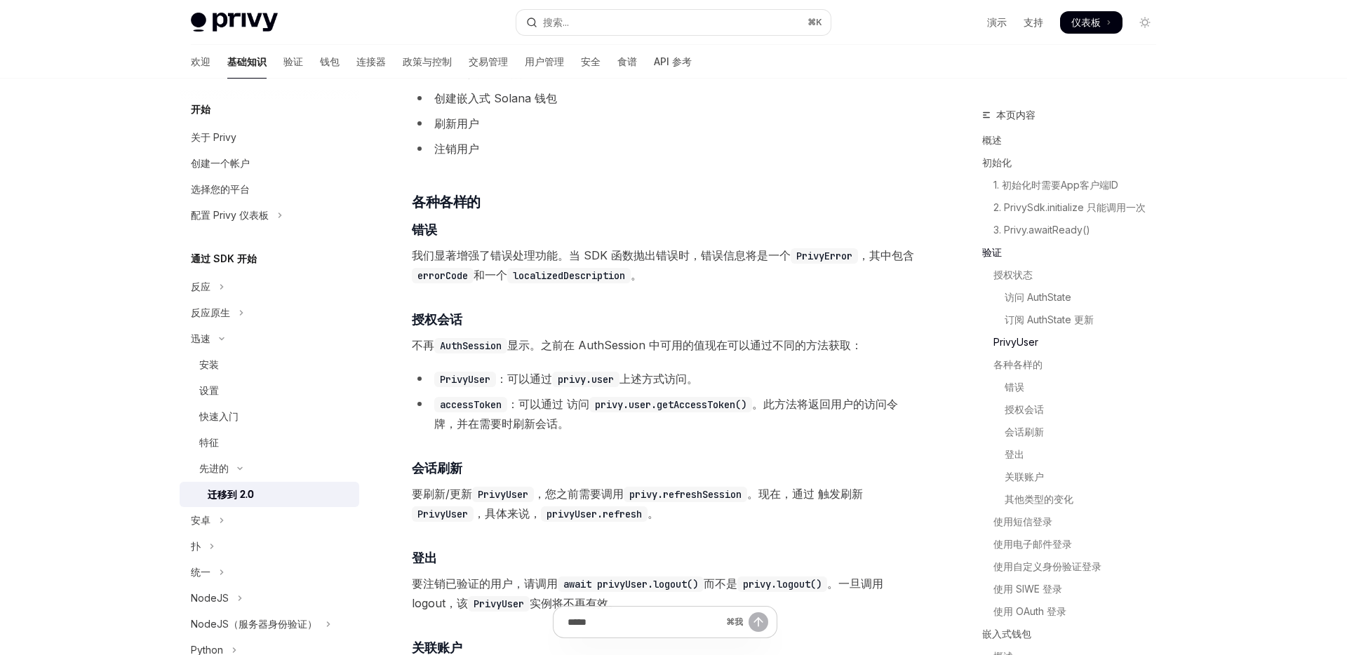 The image size is (1347, 655). Describe the element at coordinates (201, 572) in the screenshot. I see `font: 统一` at that location.